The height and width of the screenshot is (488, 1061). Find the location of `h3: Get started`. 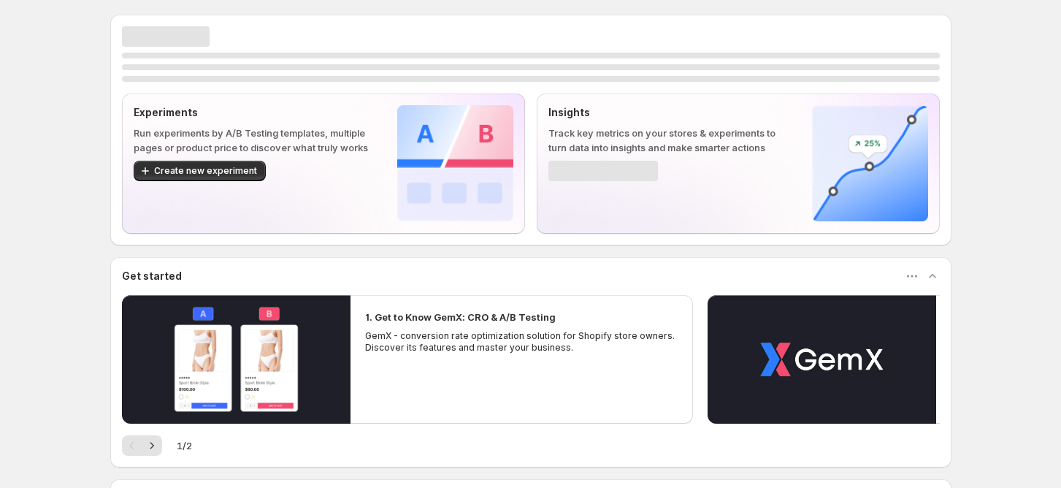

h3: Get started is located at coordinates (152, 276).